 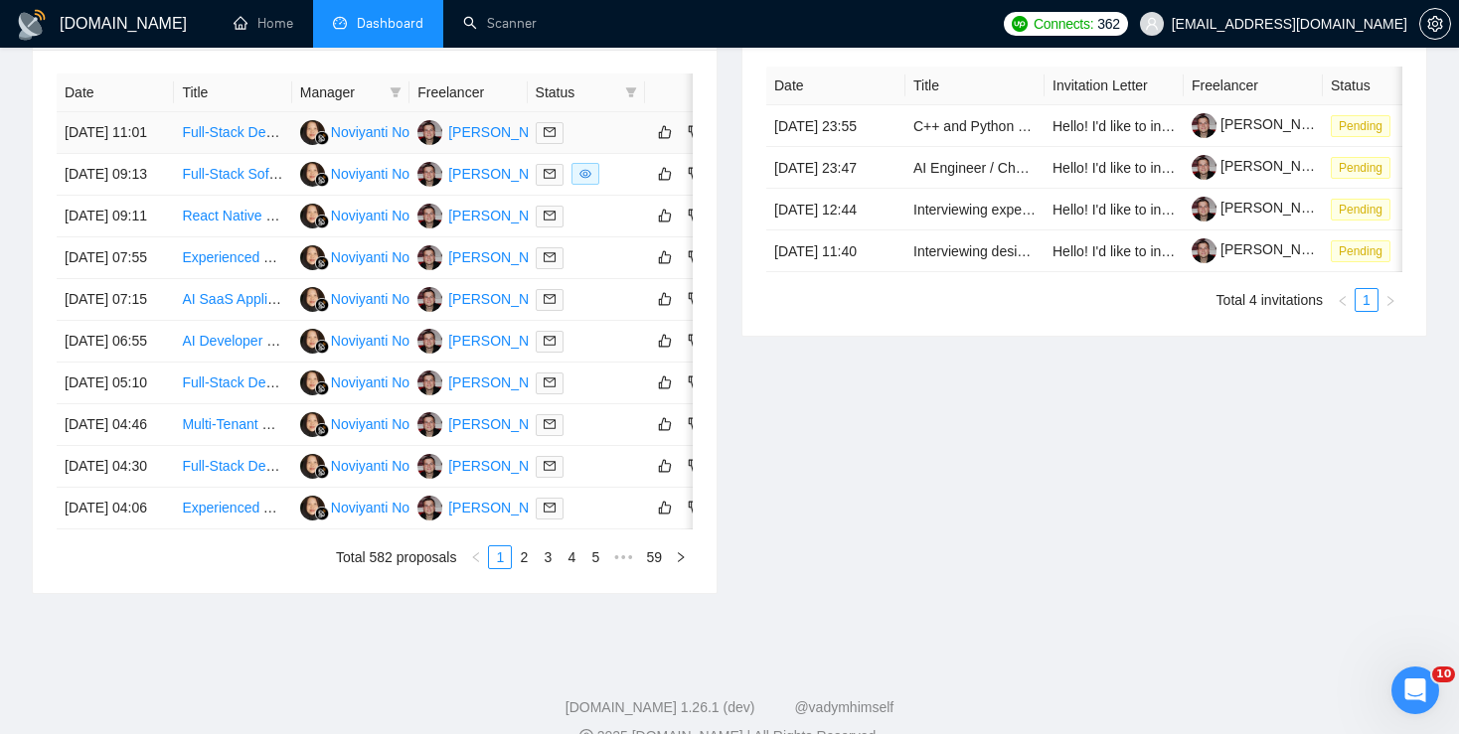 What do you see at coordinates (1390, 300) in the screenshot?
I see `button: right` at bounding box center [1390, 300].